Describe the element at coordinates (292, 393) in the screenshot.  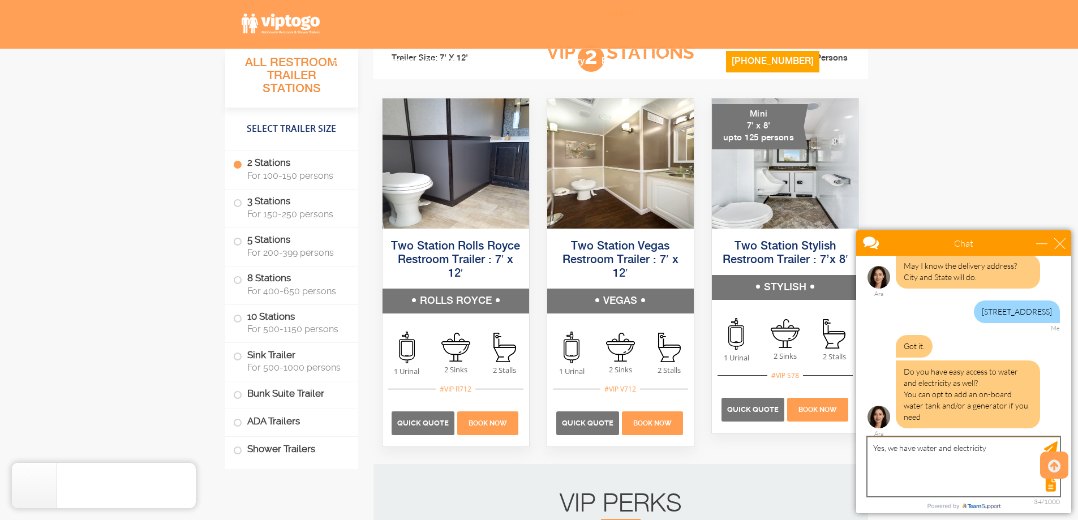
I see `label: Bunk Suite Trailer` at that location.